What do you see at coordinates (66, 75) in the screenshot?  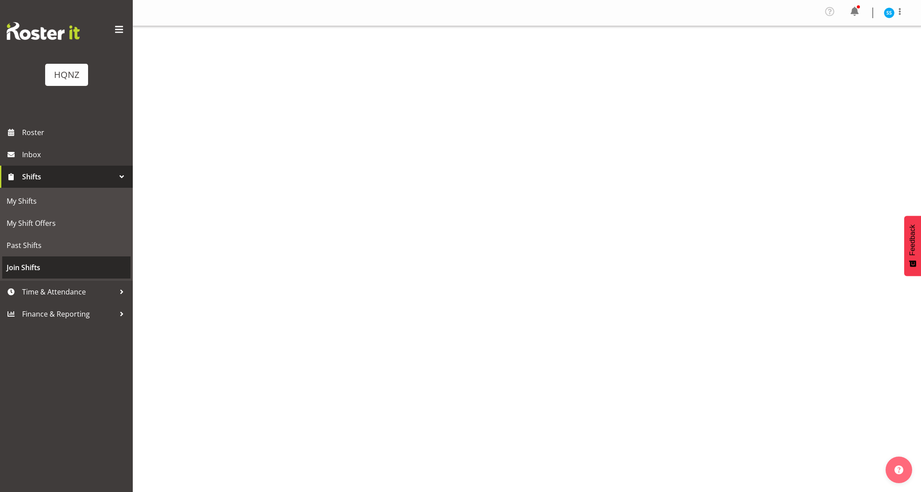 I see `div: HQNZ` at bounding box center [66, 75].